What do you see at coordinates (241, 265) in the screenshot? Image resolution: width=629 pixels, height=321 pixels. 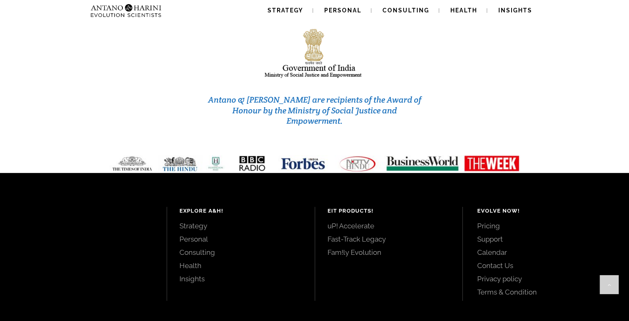 I see `a: Health` at bounding box center [241, 265].